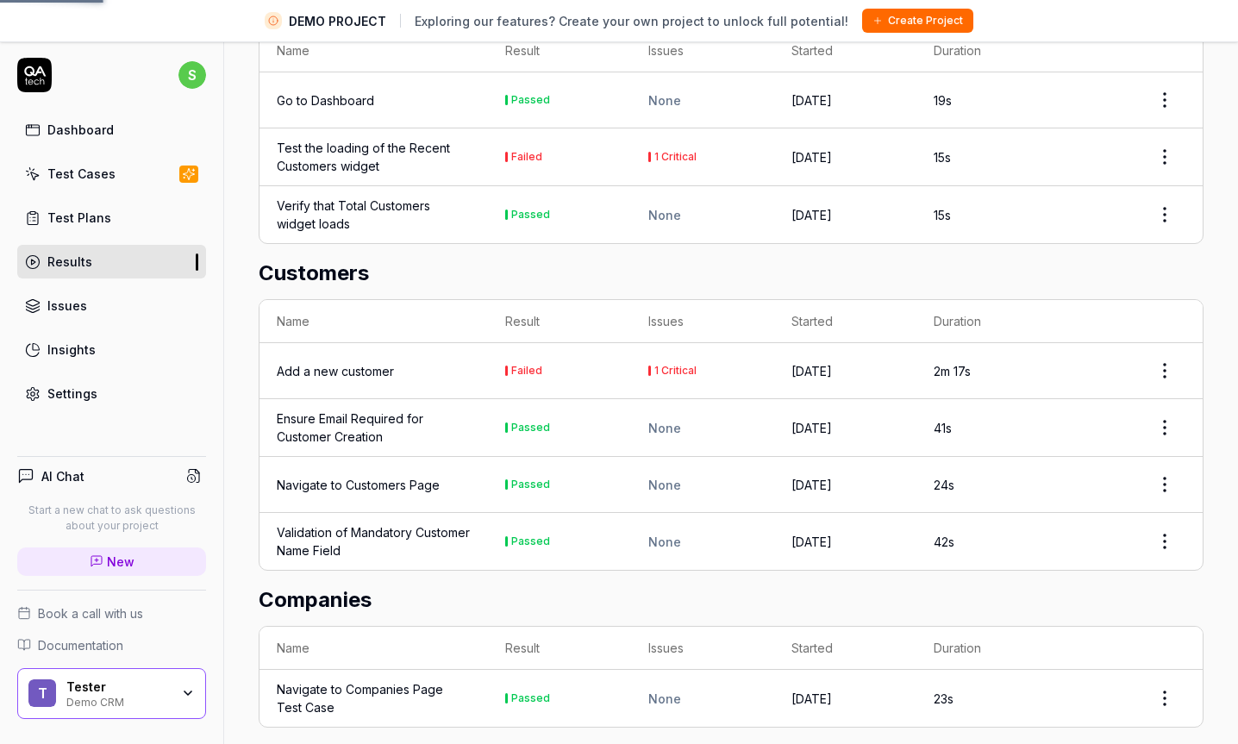  I want to click on div: Go to Dashboard, so click(325, 100).